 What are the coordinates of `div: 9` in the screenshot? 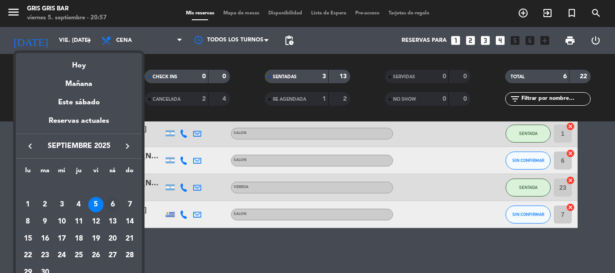 It's located at (45, 222).